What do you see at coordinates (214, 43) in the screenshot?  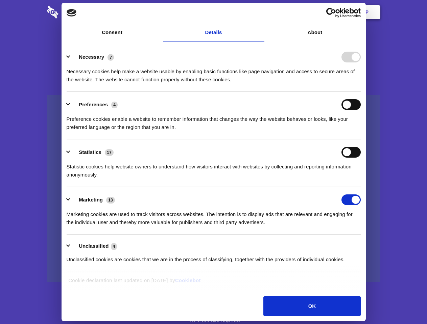 I see `h1: Eliminate Slack Data Loss.` at bounding box center [214, 43].